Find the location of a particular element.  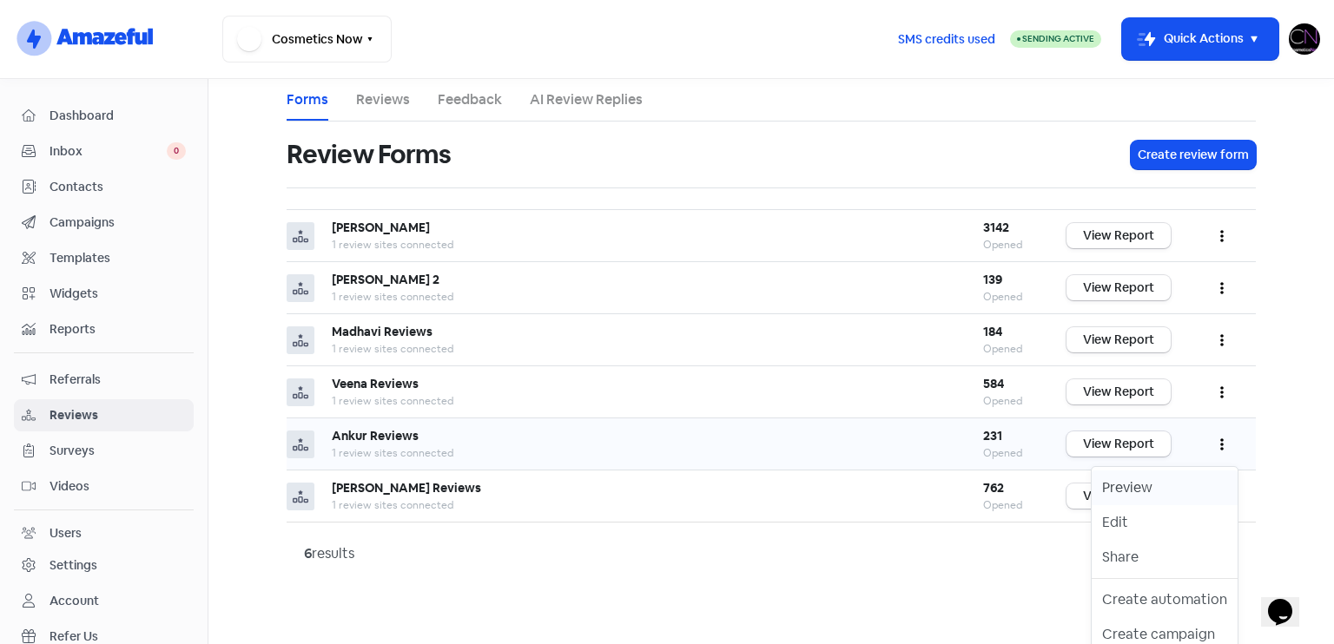

div: results is located at coordinates (329, 554).